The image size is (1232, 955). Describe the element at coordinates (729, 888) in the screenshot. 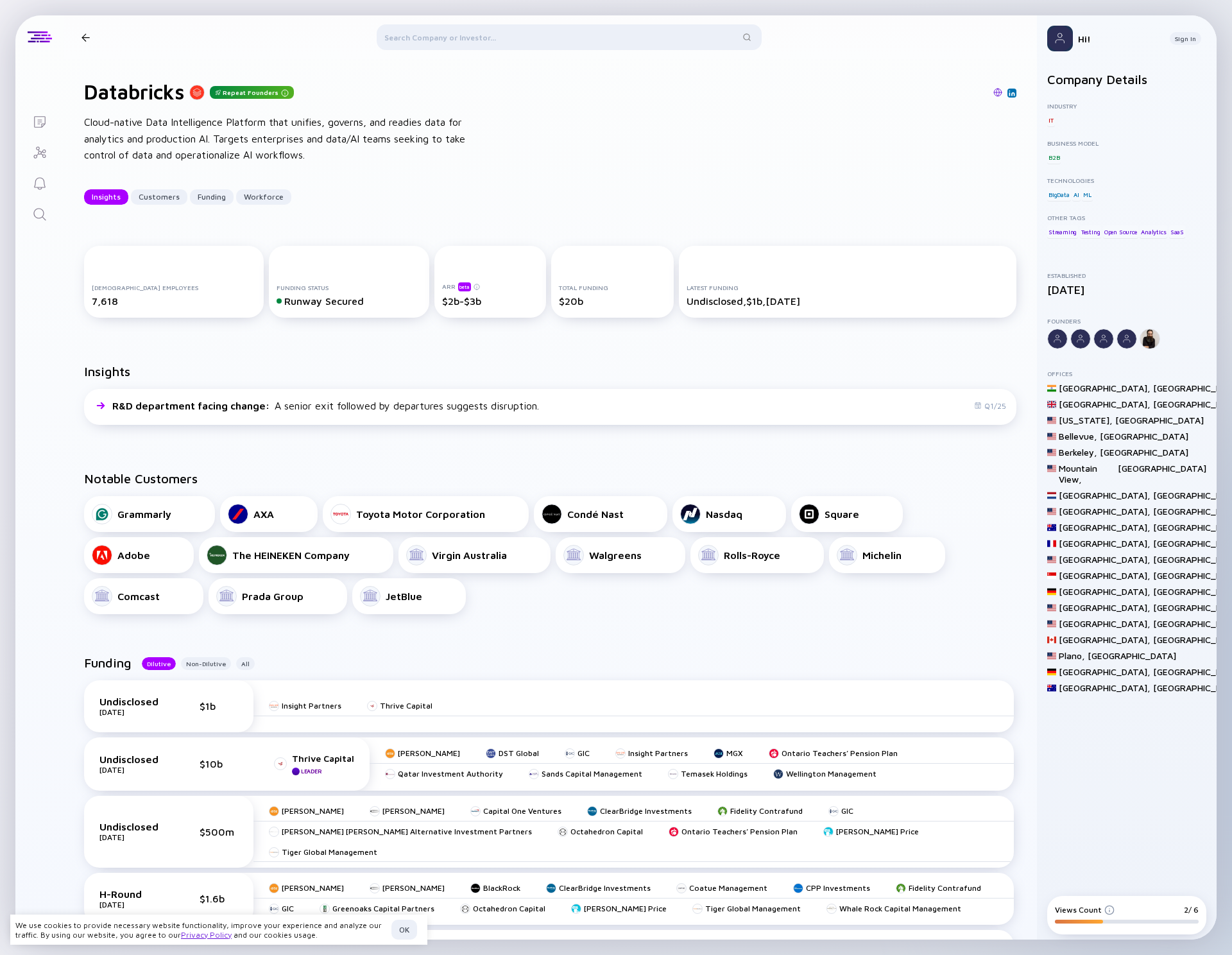

I see `div: Coatue Management` at that location.